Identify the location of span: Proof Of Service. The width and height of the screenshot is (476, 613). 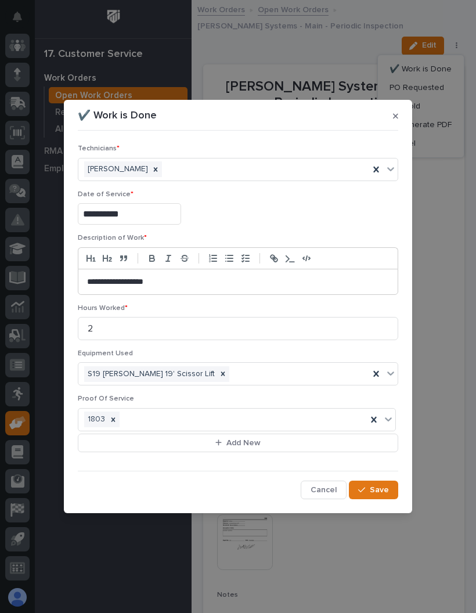
(106, 399).